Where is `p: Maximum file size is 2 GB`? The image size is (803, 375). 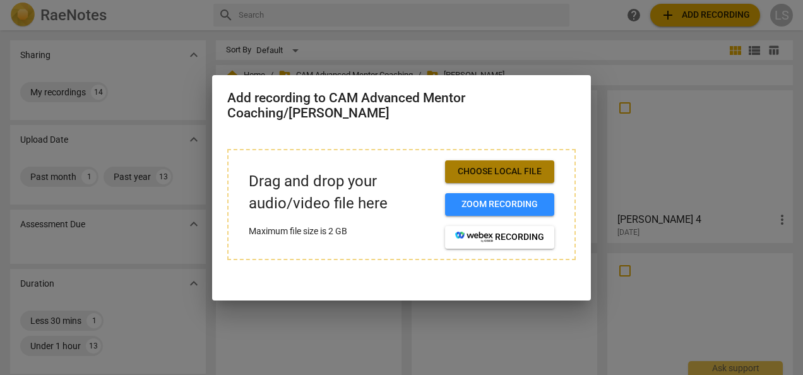
p: Maximum file size is 2 GB is located at coordinates (341, 231).